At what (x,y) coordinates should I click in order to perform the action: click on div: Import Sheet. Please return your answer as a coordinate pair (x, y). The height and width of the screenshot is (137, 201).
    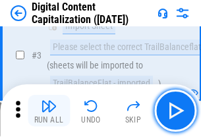
    Looking at the image, I should click on (89, 26).